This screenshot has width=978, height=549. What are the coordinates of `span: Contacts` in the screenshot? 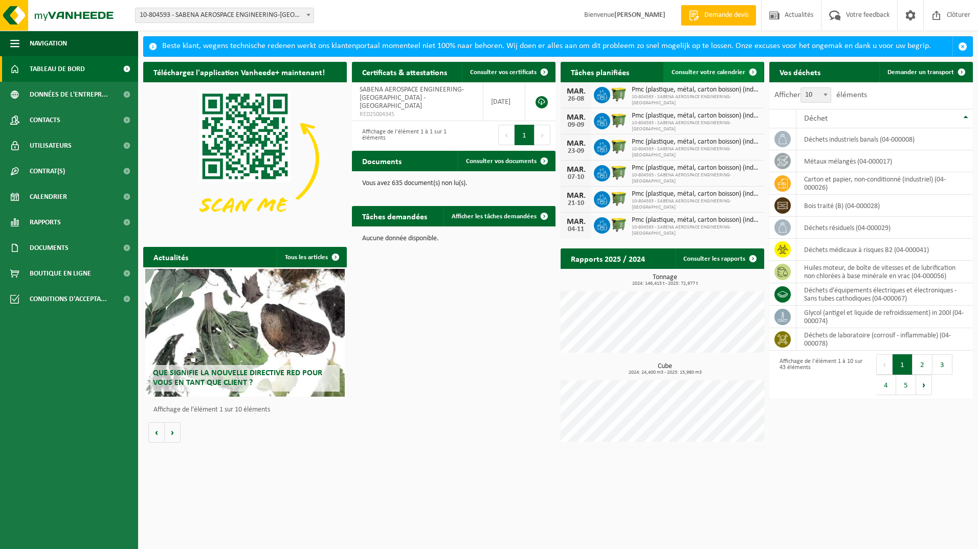 It's located at (45, 120).